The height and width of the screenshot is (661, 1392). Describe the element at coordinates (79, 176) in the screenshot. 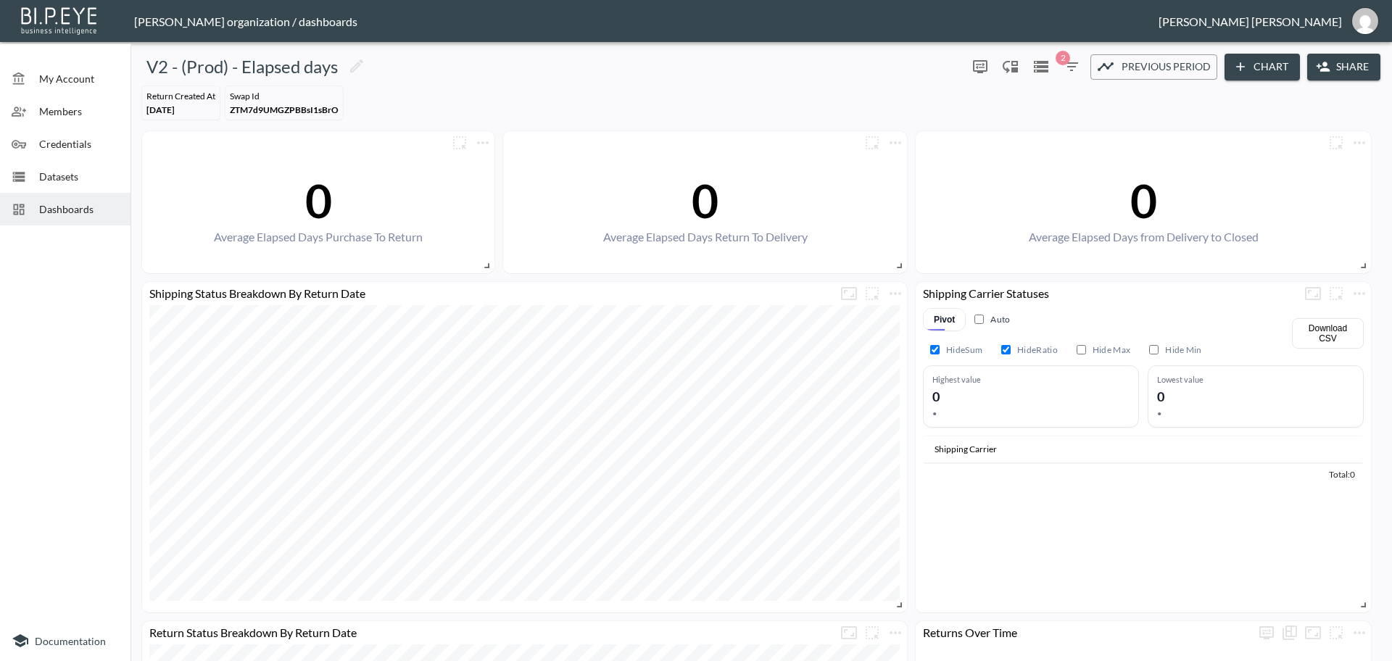

I see `span: Datasets` at that location.